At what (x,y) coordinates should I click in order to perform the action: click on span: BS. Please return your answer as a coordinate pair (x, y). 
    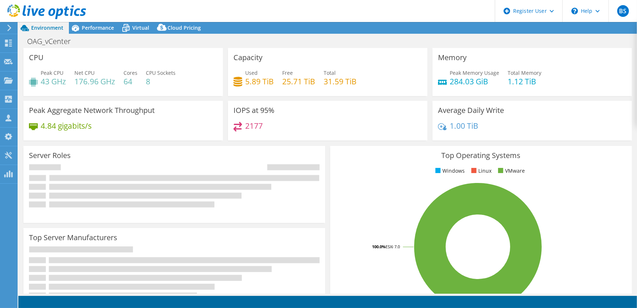
    Looking at the image, I should click on (623, 11).